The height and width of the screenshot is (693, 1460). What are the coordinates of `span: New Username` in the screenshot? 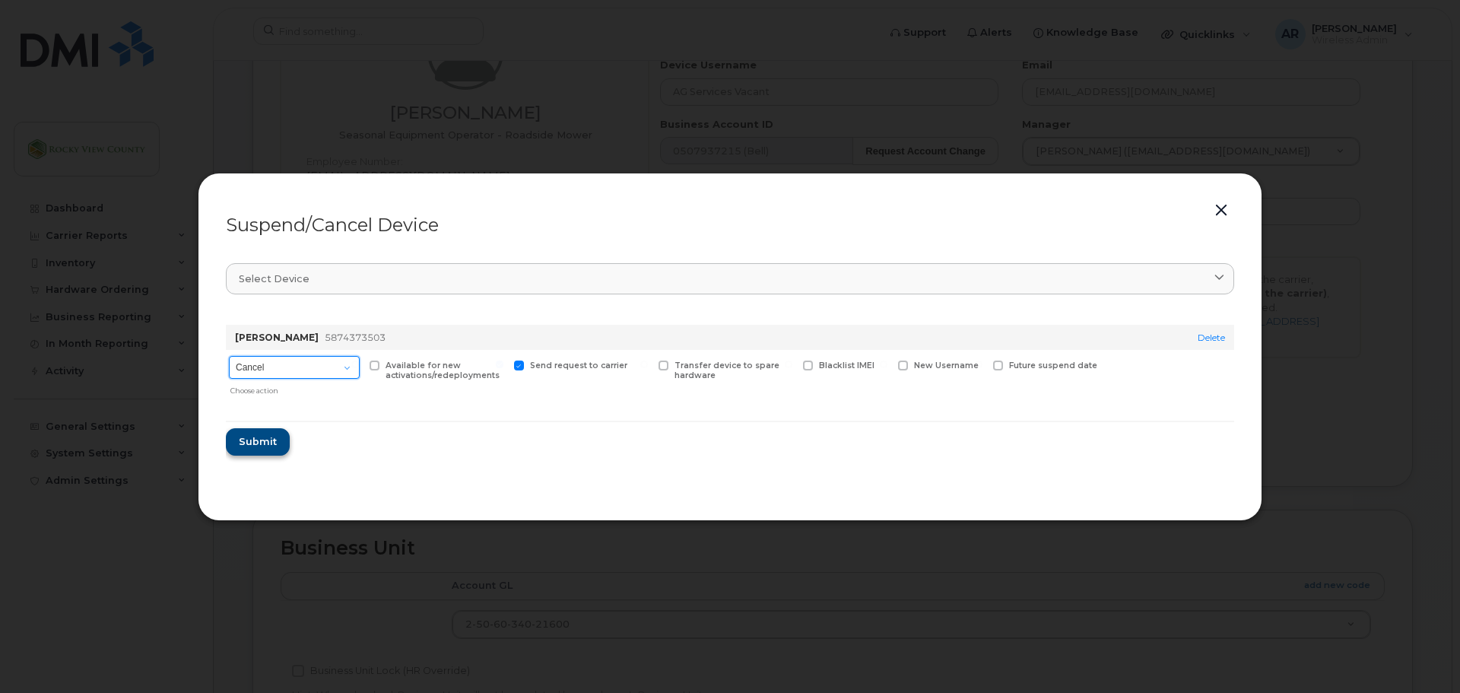 It's located at (946, 365).